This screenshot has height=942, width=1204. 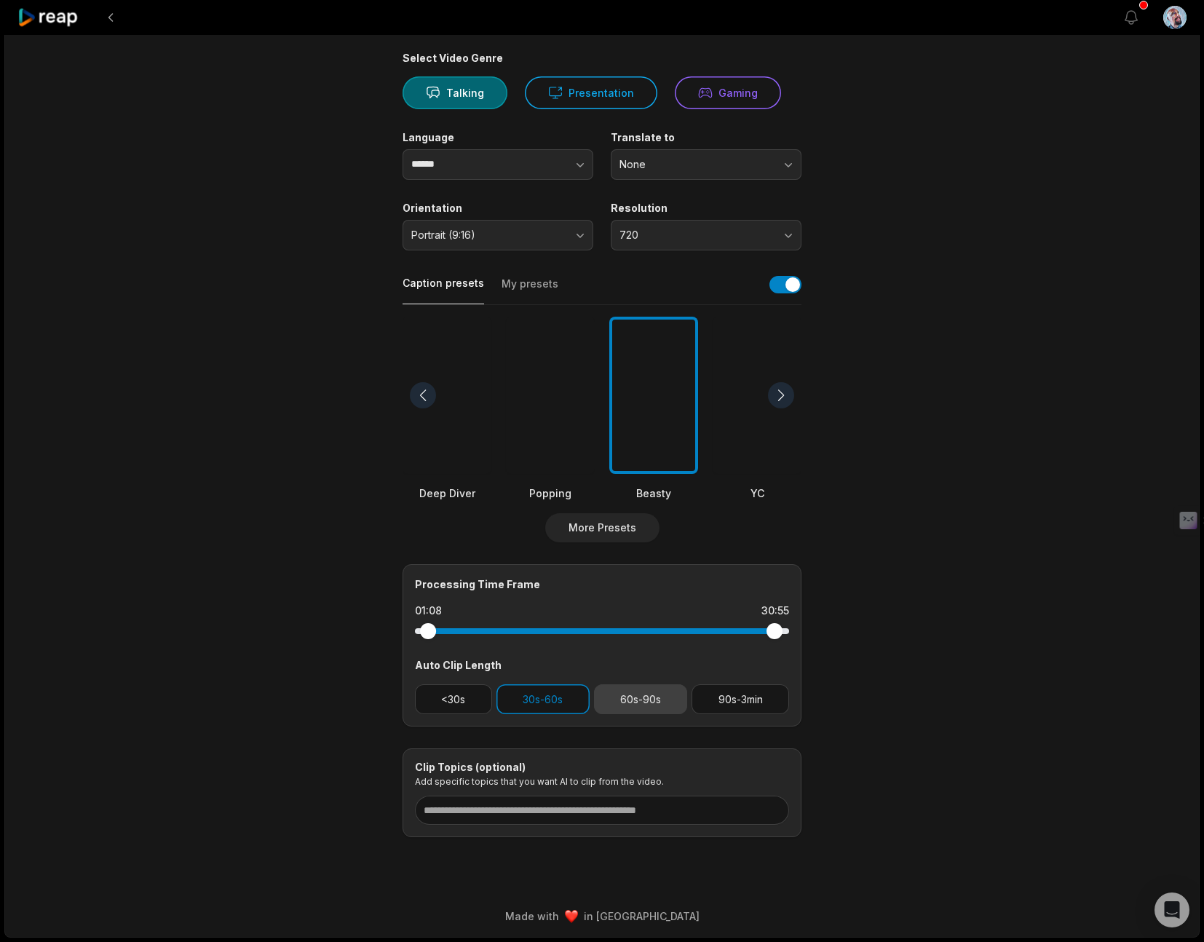 What do you see at coordinates (602, 781) in the screenshot?
I see `p: Add specific topics that you want AI to clip from the video.` at bounding box center [602, 781].